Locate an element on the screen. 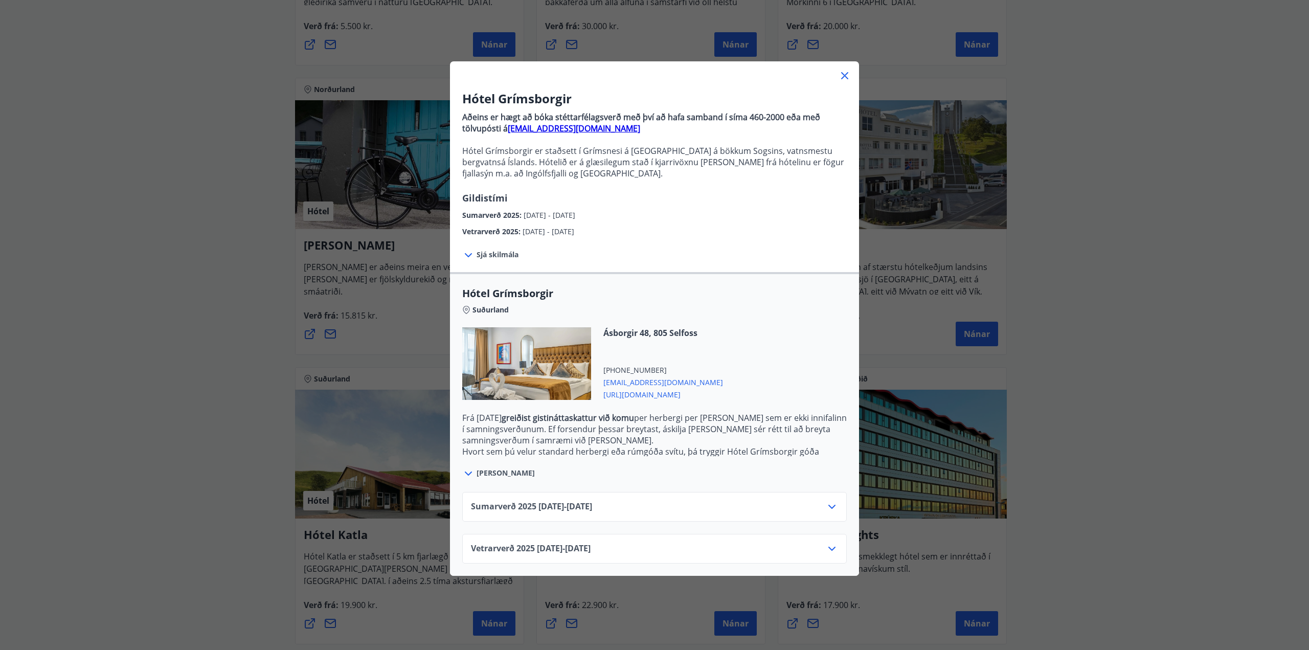  strong: greiðist gistináttaskattur við komu is located at coordinates (567, 418).